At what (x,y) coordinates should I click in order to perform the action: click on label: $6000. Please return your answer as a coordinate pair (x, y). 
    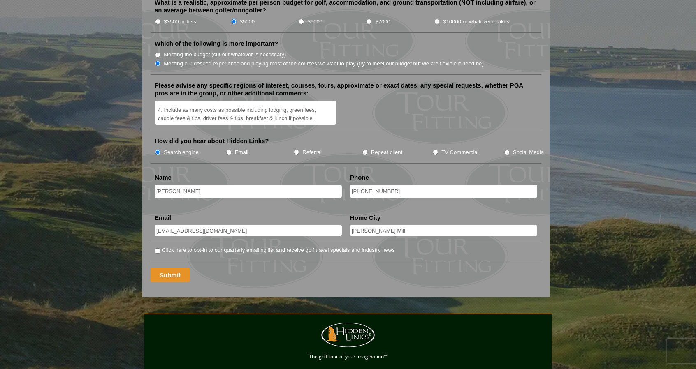
    Looking at the image, I should click on (315, 22).